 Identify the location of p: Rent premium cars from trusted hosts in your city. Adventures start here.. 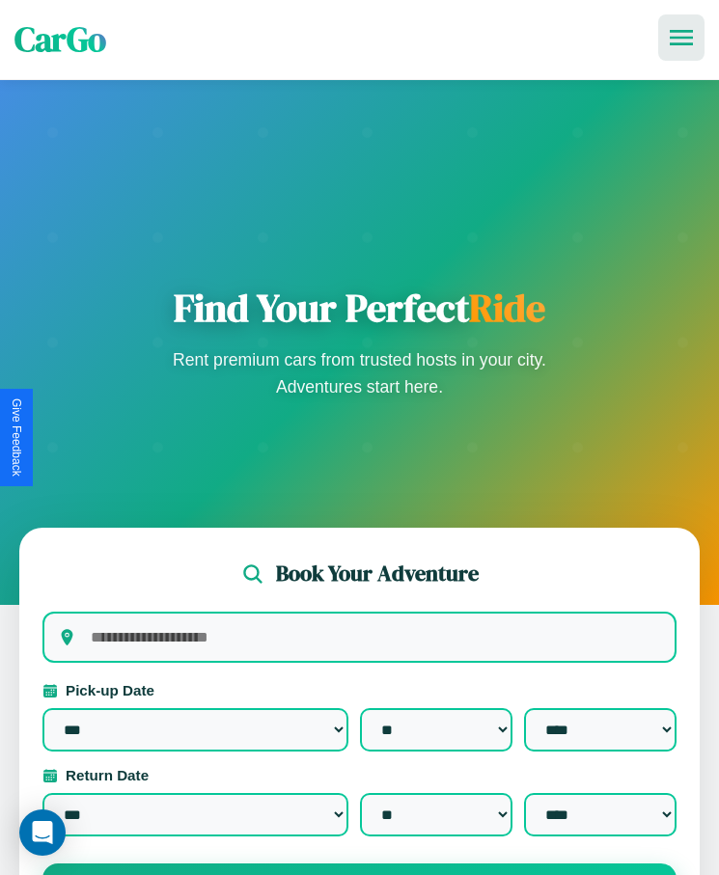
(360, 373).